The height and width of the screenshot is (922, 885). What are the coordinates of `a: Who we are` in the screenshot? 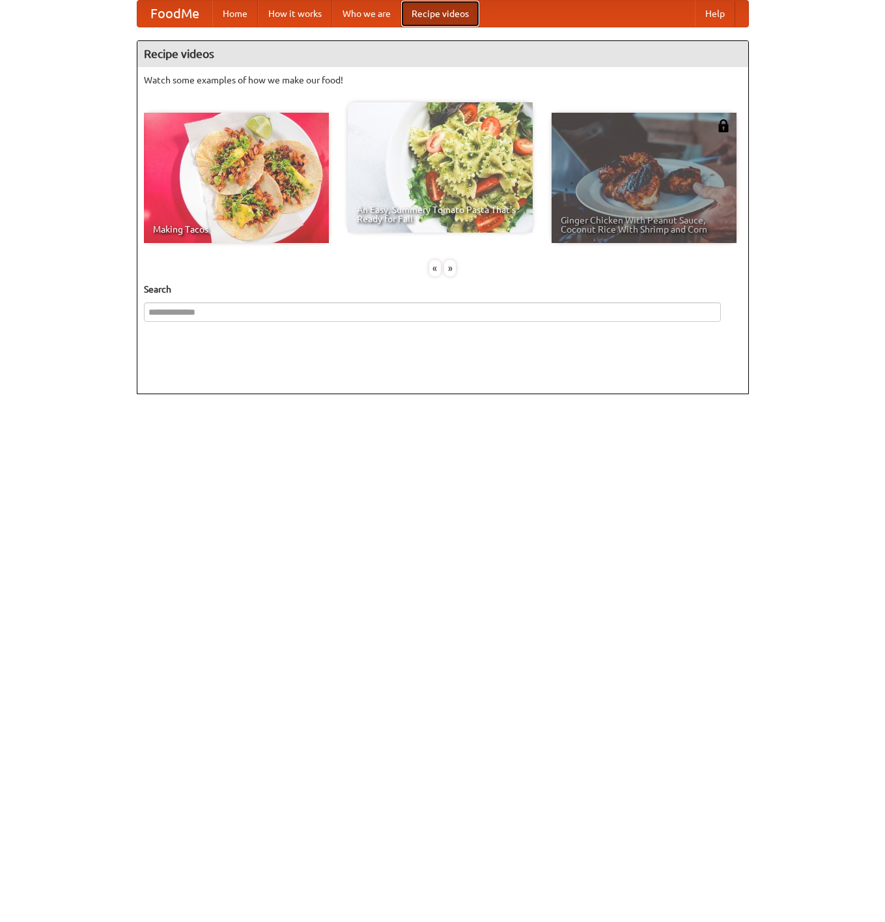 It's located at (367, 14).